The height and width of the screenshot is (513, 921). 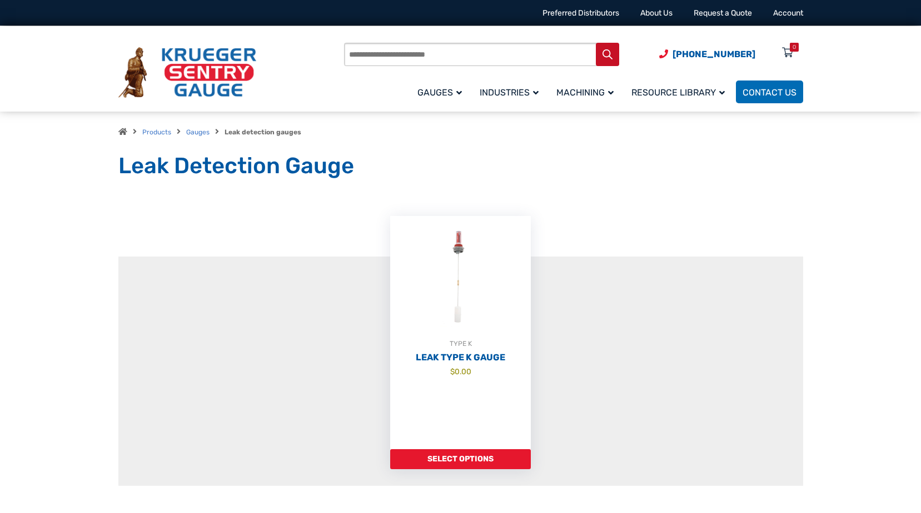 What do you see at coordinates (460, 277) in the screenshot?
I see `img: Leak Detection Gauge` at bounding box center [460, 277].